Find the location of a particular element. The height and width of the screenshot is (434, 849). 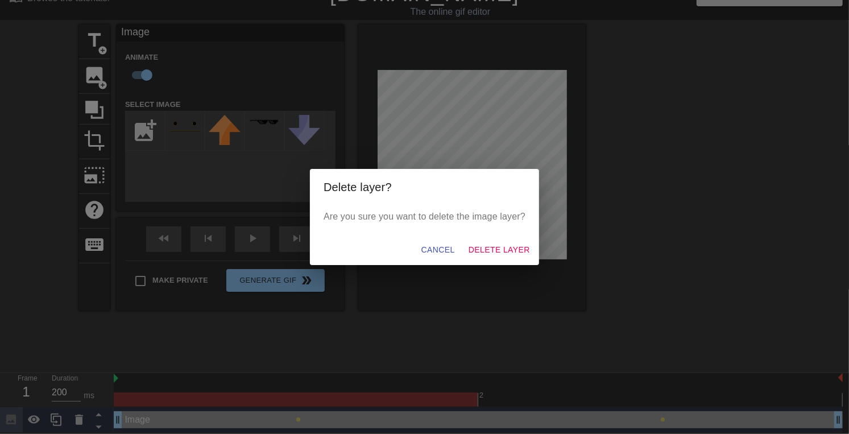

button: Cancel is located at coordinates (438, 250).